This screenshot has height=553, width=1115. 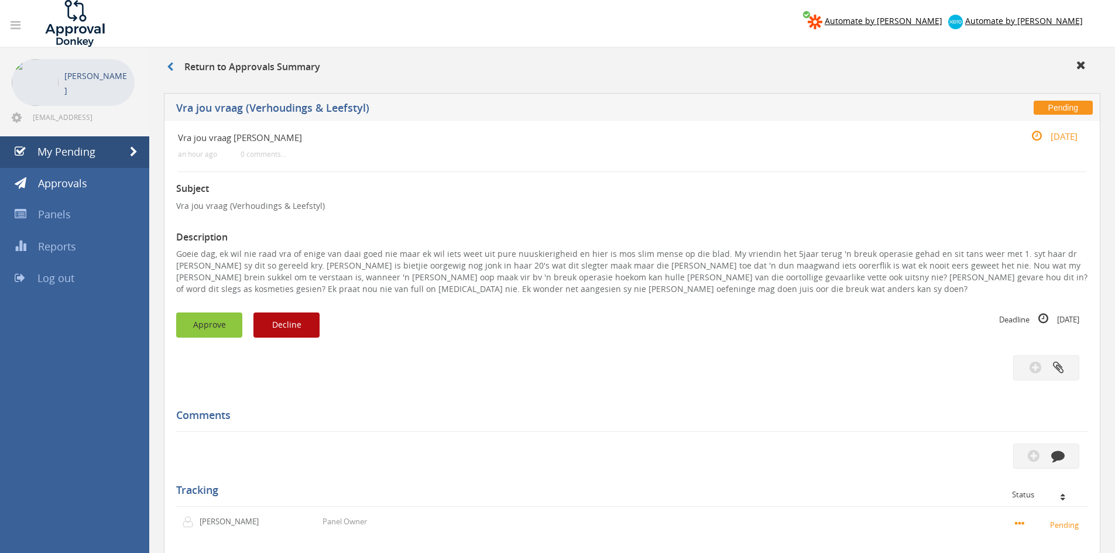 I want to click on img: user-icon.png, so click(x=191, y=522).